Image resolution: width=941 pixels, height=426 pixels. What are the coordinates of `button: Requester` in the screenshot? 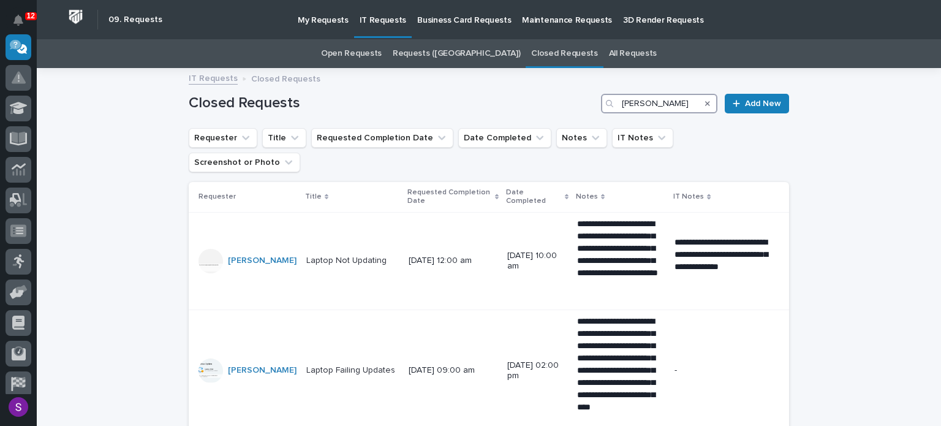 It's located at (223, 138).